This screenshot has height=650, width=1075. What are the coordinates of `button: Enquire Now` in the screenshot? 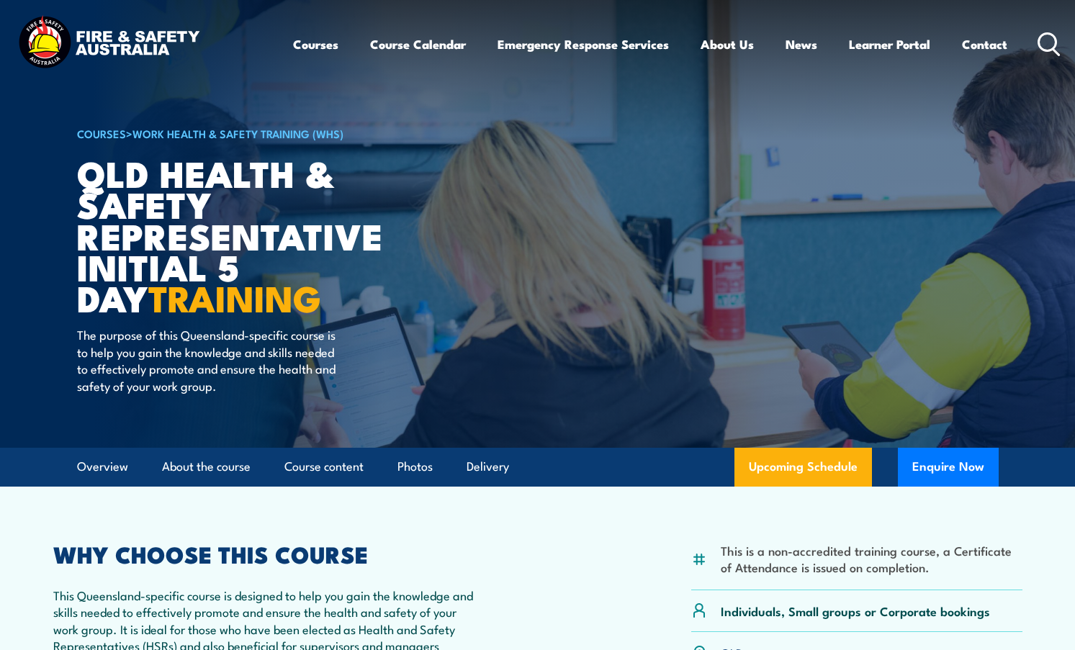 It's located at (948, 467).